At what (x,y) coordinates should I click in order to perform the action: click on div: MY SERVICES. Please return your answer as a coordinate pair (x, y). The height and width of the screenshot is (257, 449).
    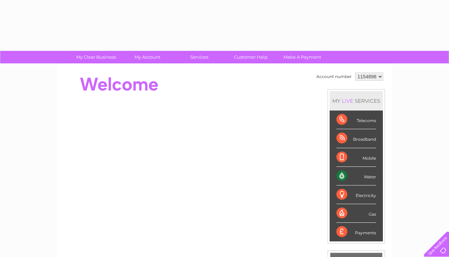
    Looking at the image, I should click on (356, 101).